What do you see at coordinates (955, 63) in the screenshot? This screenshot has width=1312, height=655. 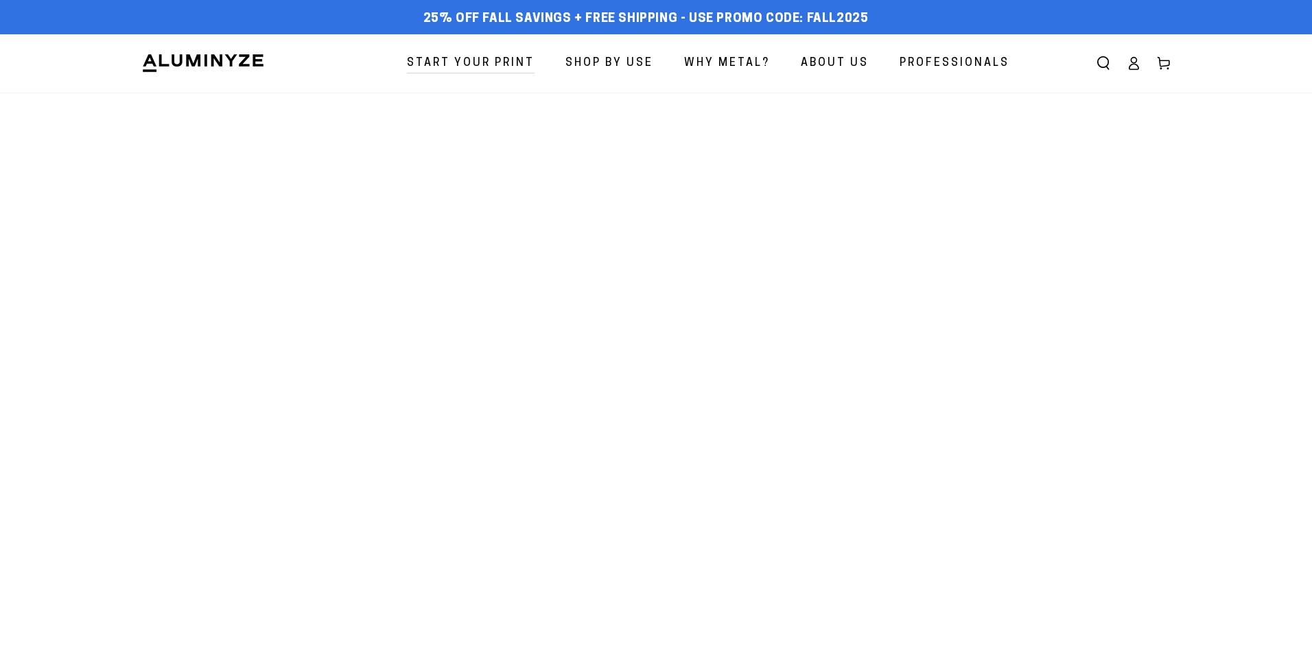 I see `a: Professionals` at bounding box center [955, 63].